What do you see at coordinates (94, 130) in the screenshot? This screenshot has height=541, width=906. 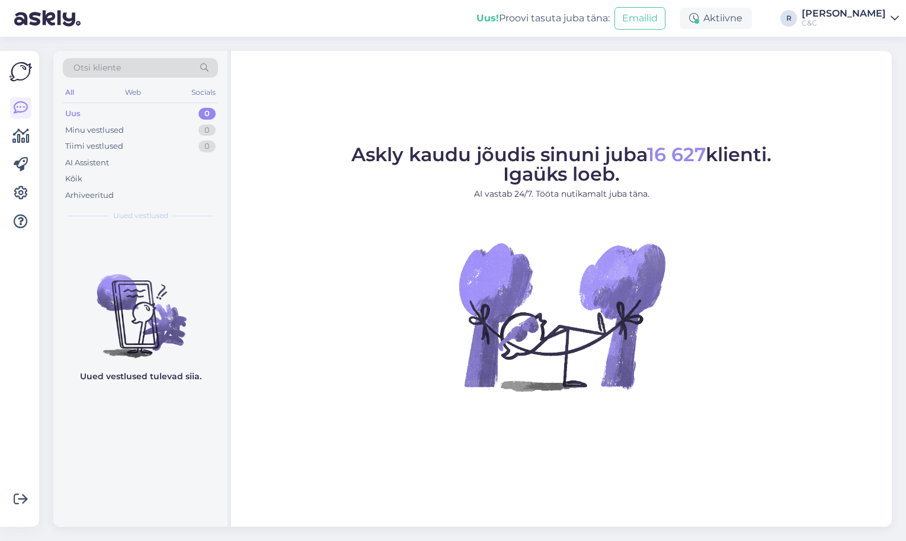 I see `div: Minu vestlused` at bounding box center [94, 130].